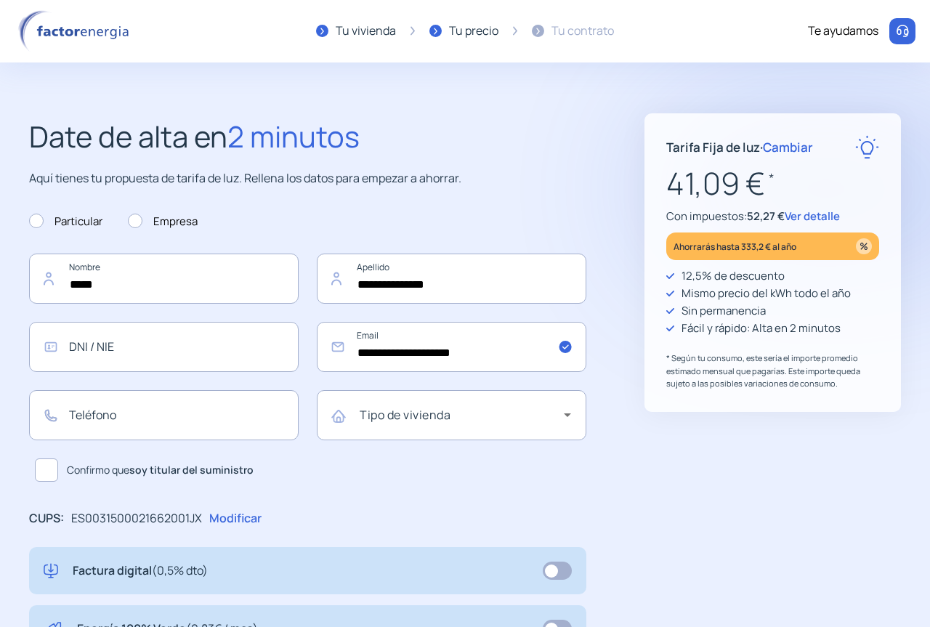 This screenshot has height=627, width=930. What do you see at coordinates (140, 571) in the screenshot?
I see `p: Factura digital` at bounding box center [140, 571].